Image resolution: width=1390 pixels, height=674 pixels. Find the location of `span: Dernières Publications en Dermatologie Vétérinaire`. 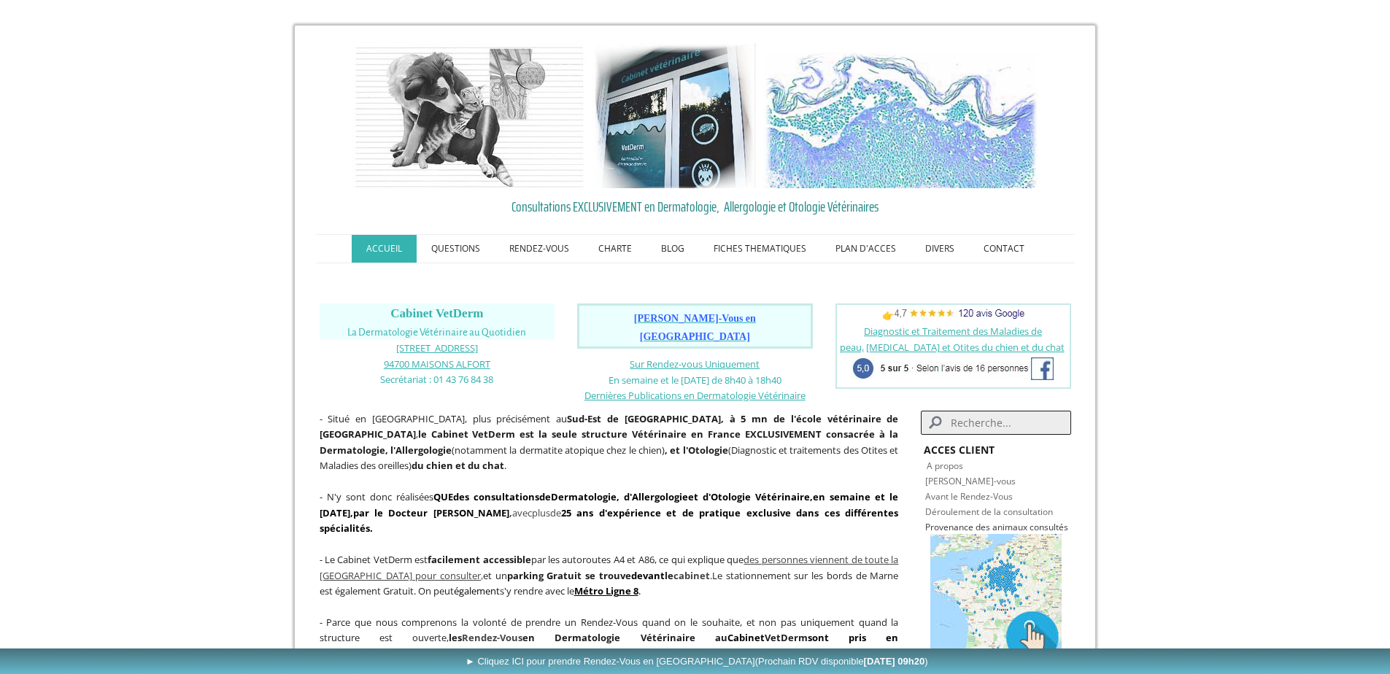

span: Dernières Publications en Dermatologie Vétérinaire is located at coordinates (694, 395).